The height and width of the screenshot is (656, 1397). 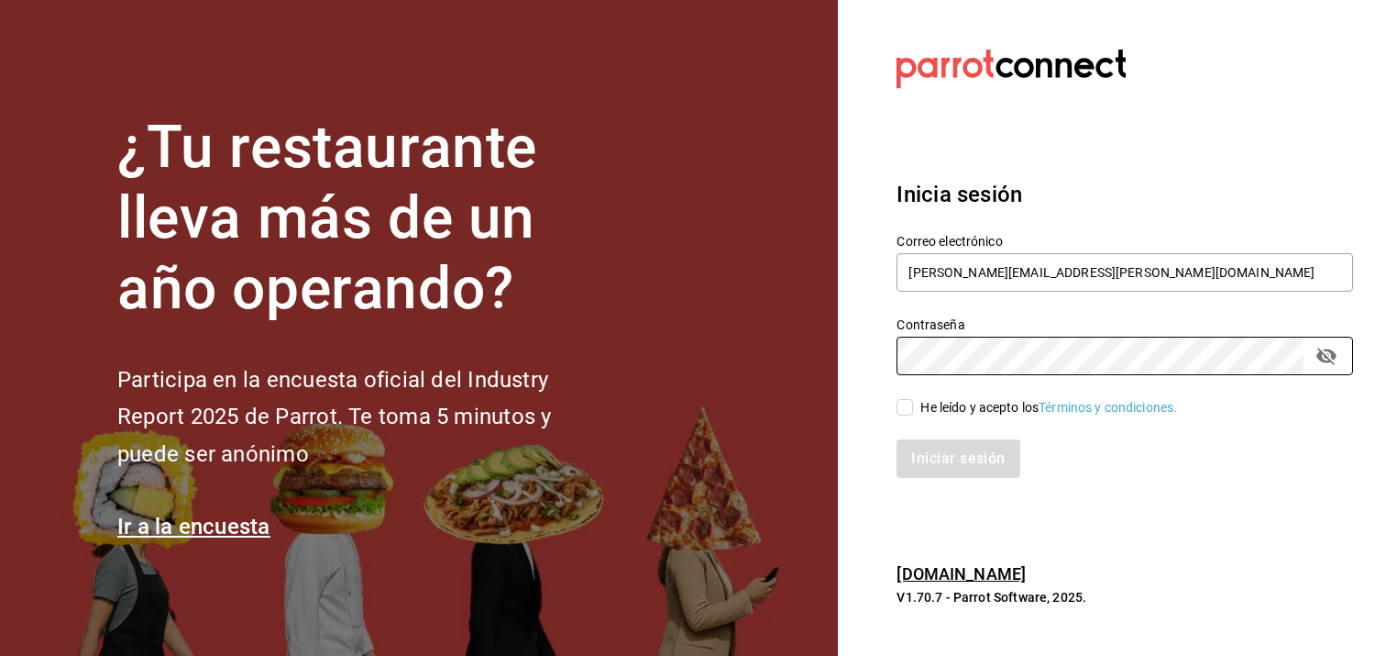 What do you see at coordinates (193, 526) in the screenshot?
I see `a: Ir a la encuesta` at bounding box center [193, 526].